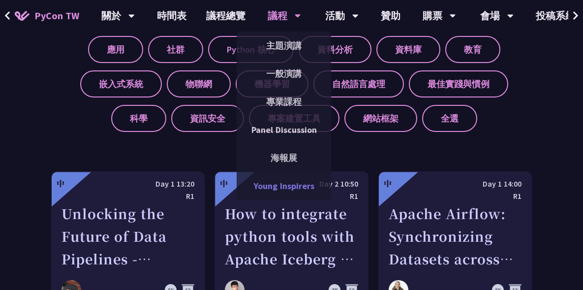 This screenshot has width=583, height=290. What do you see at coordinates (22, 16) in the screenshot?
I see `img: Home icon of PyCon TW 2025` at bounding box center [22, 16].